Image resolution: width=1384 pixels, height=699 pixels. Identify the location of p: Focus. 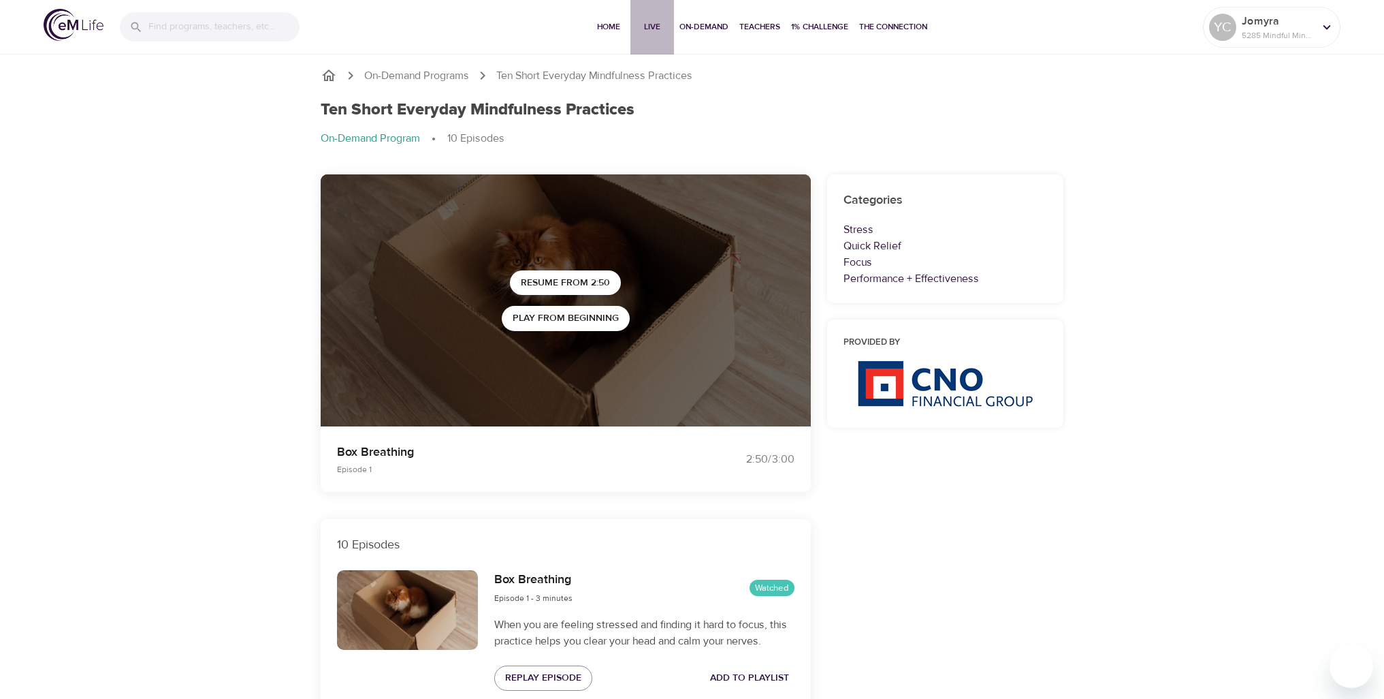
(946, 262).